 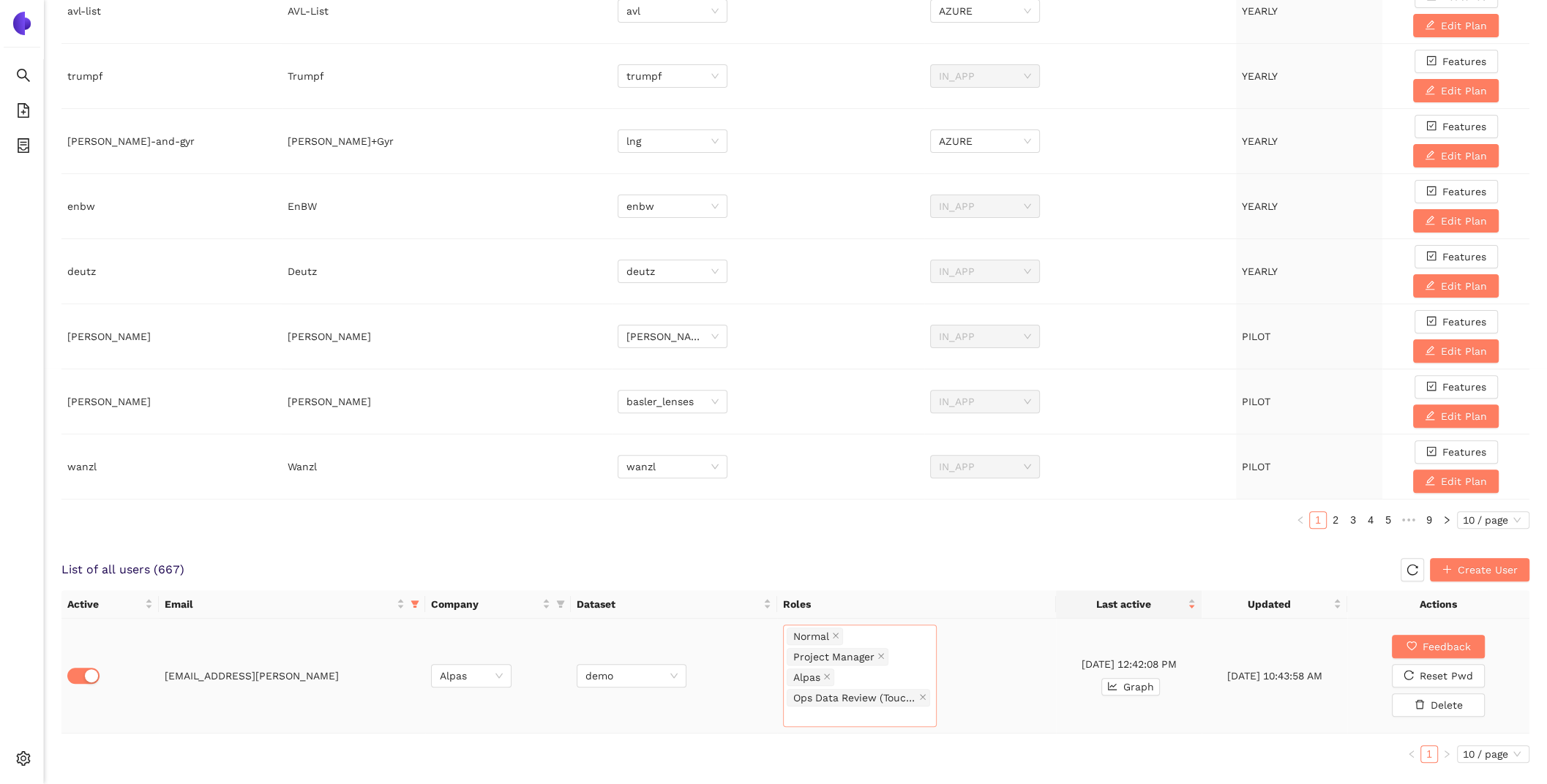 What do you see at coordinates (1493, 520) in the screenshot?
I see `span: 10 / page` at bounding box center [1493, 520].